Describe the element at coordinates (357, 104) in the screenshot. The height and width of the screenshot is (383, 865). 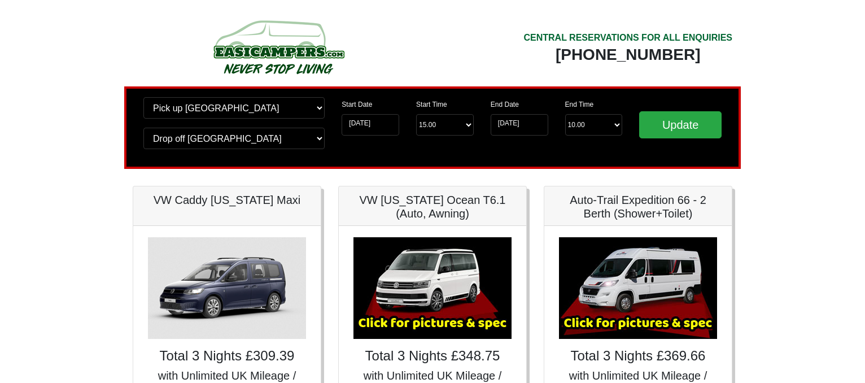
I see `label: Start Date` at that location.